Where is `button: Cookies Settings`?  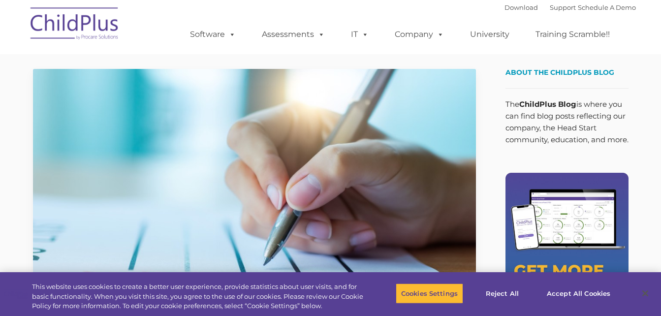 button: Cookies Settings is located at coordinates (429, 293).